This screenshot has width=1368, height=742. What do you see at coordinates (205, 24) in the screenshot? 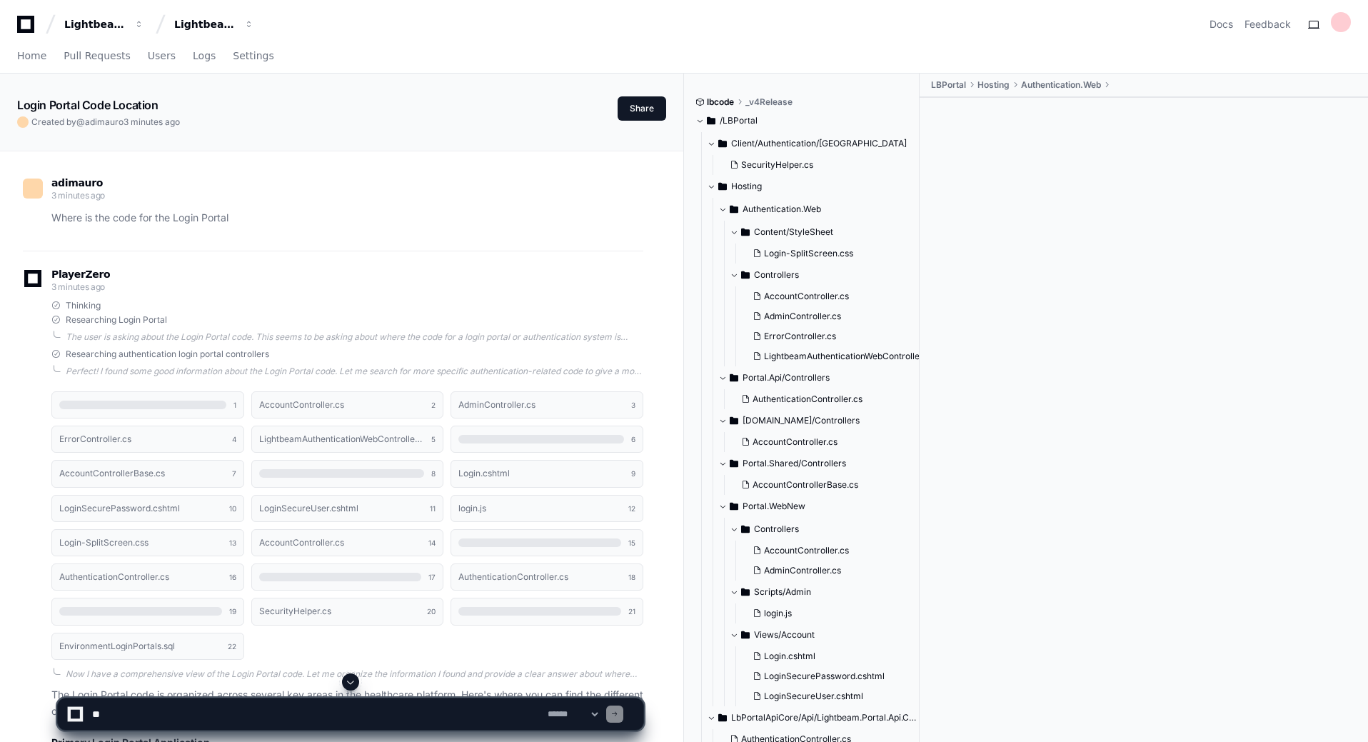
I see `div: Lightbeam Health Solutions` at bounding box center [205, 24].